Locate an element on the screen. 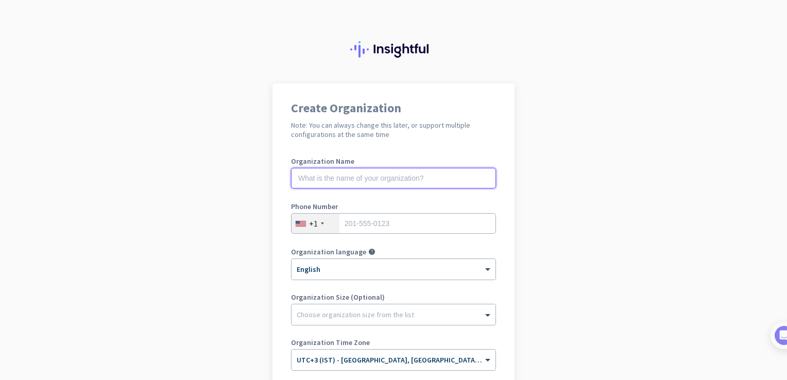 This screenshot has height=380, width=787. h1: Create Organization is located at coordinates (393, 108).